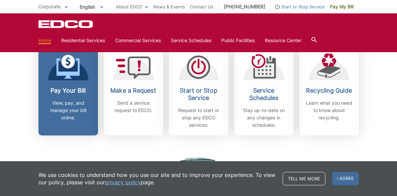  I want to click on a: Contact Us, so click(202, 7).